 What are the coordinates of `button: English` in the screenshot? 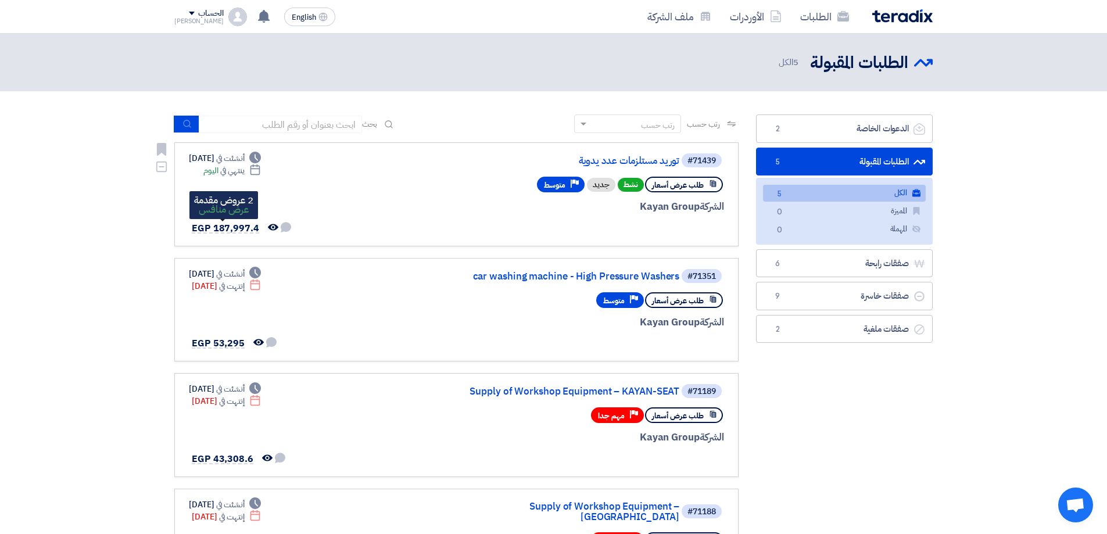 It's located at (310, 17).